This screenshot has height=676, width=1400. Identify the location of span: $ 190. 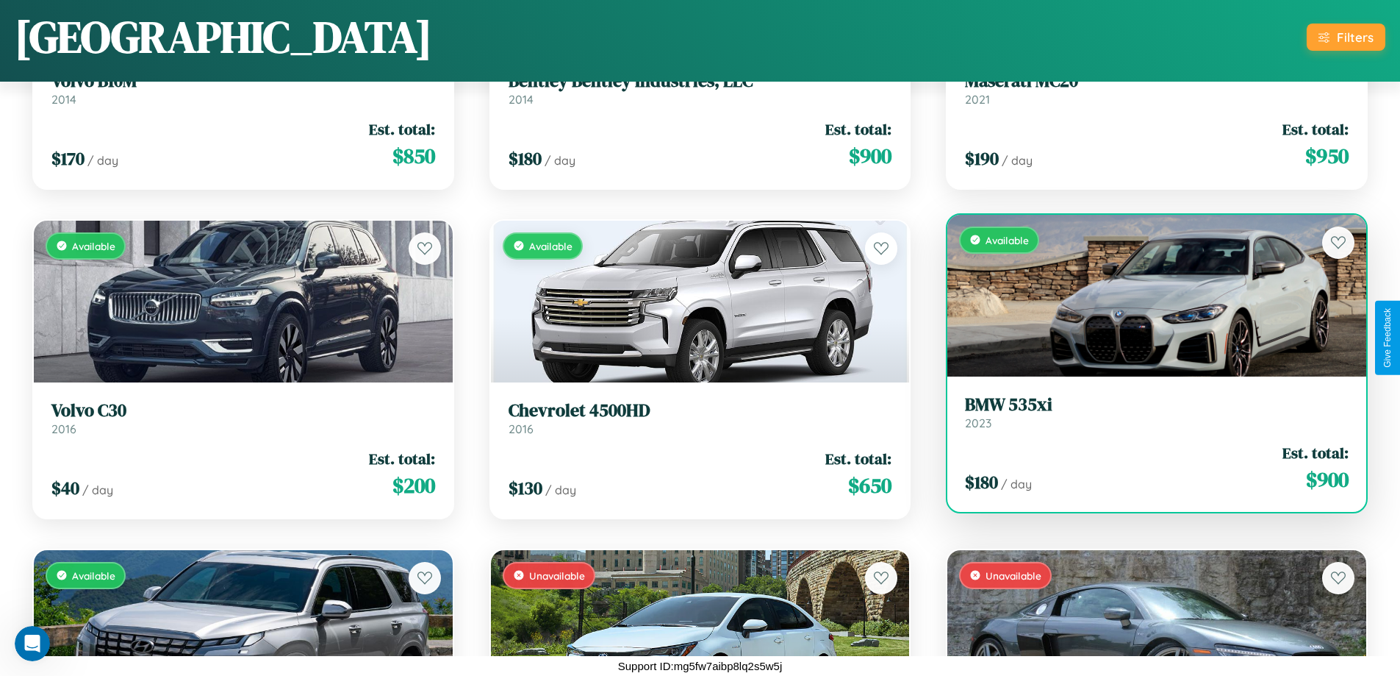
(982, 158).